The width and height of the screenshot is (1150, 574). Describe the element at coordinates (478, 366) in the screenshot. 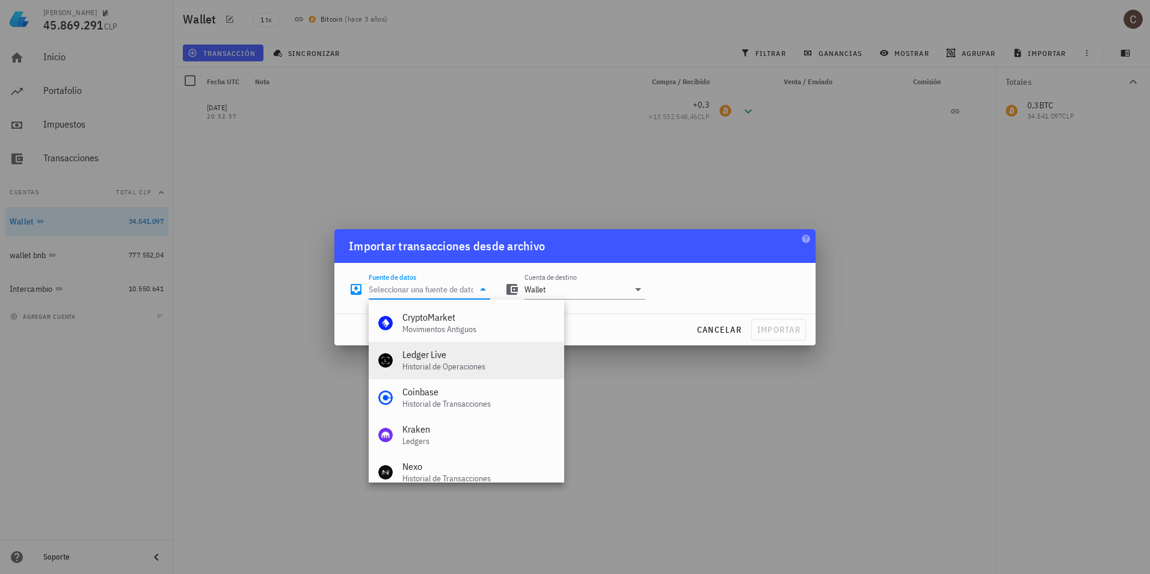

I see `div: Historial de Operaciones` at that location.